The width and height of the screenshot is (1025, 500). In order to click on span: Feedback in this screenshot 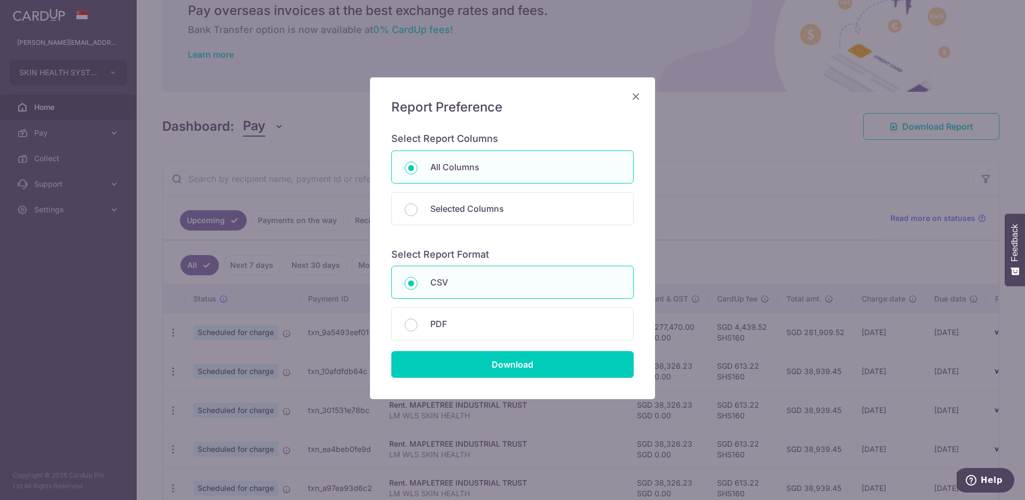, I will do `click(1015, 243)`.